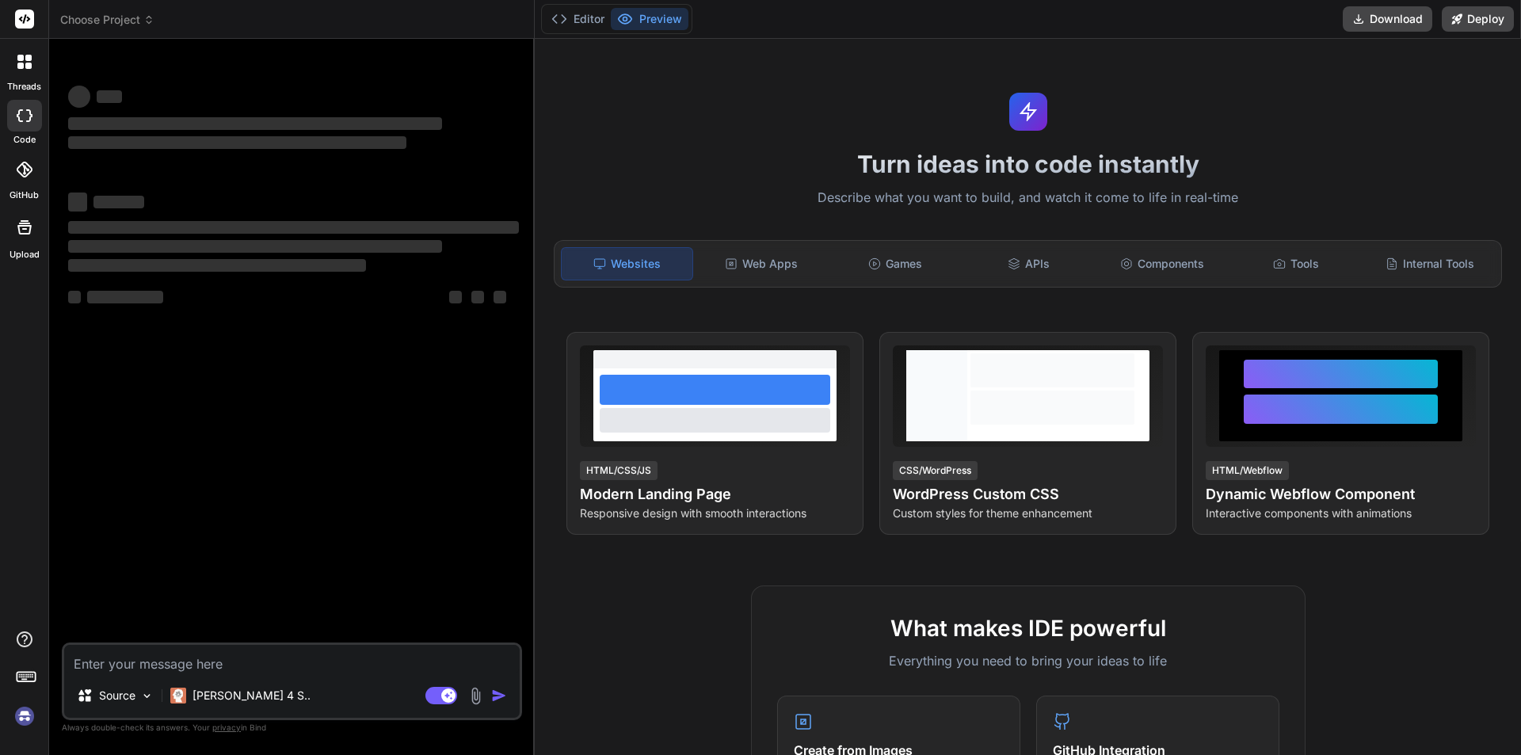 This screenshot has width=1521, height=755. What do you see at coordinates (1027, 164) in the screenshot?
I see `h1: Turn ideas into code instantly` at bounding box center [1027, 164].